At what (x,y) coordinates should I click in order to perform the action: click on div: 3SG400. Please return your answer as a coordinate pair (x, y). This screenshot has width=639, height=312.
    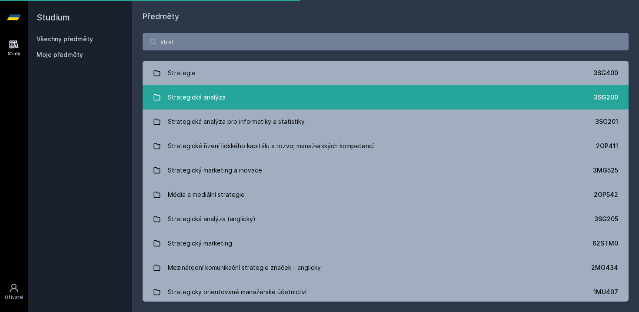
    Looking at the image, I should click on (605, 73).